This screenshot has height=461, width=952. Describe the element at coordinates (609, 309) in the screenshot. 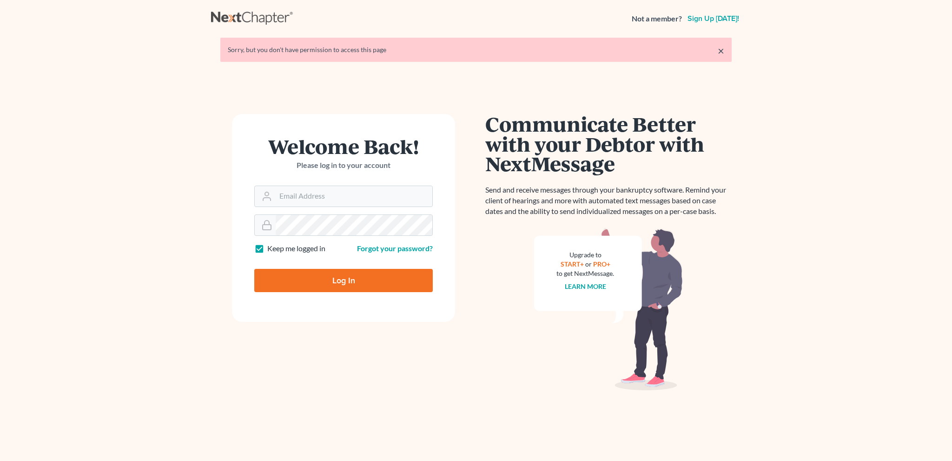

I see `img: nextmessage_bg-59042aed3d76b12b5cd301f8e5b87938c9018125f34e5fa2b7a6b67550977c72.svg` at that location.